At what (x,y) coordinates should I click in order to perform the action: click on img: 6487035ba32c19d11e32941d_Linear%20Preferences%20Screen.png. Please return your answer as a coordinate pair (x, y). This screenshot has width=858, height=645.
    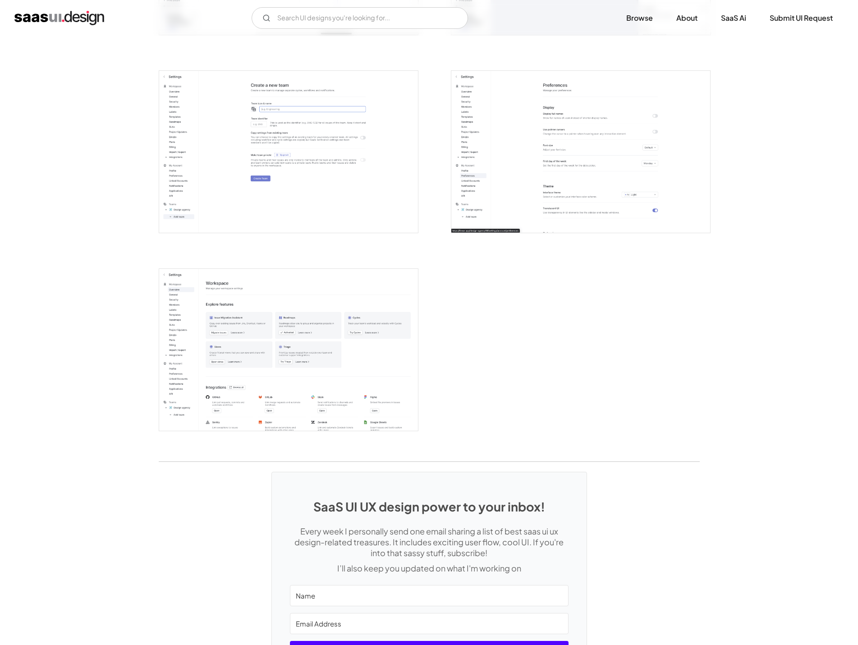
    Looking at the image, I should click on (581, 151).